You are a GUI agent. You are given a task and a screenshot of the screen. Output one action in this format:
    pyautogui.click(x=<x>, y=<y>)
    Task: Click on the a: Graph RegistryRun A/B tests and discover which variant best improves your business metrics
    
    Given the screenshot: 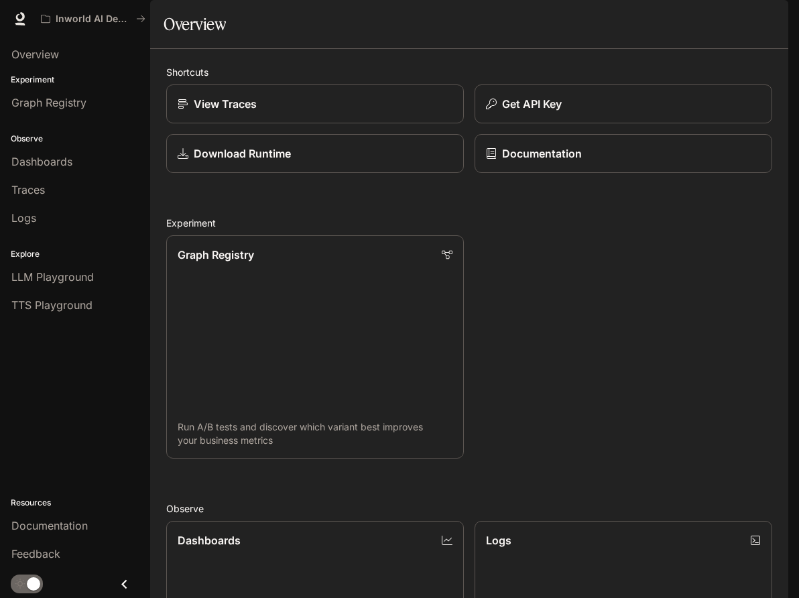 What is the action you would take?
    pyautogui.click(x=315, y=347)
    